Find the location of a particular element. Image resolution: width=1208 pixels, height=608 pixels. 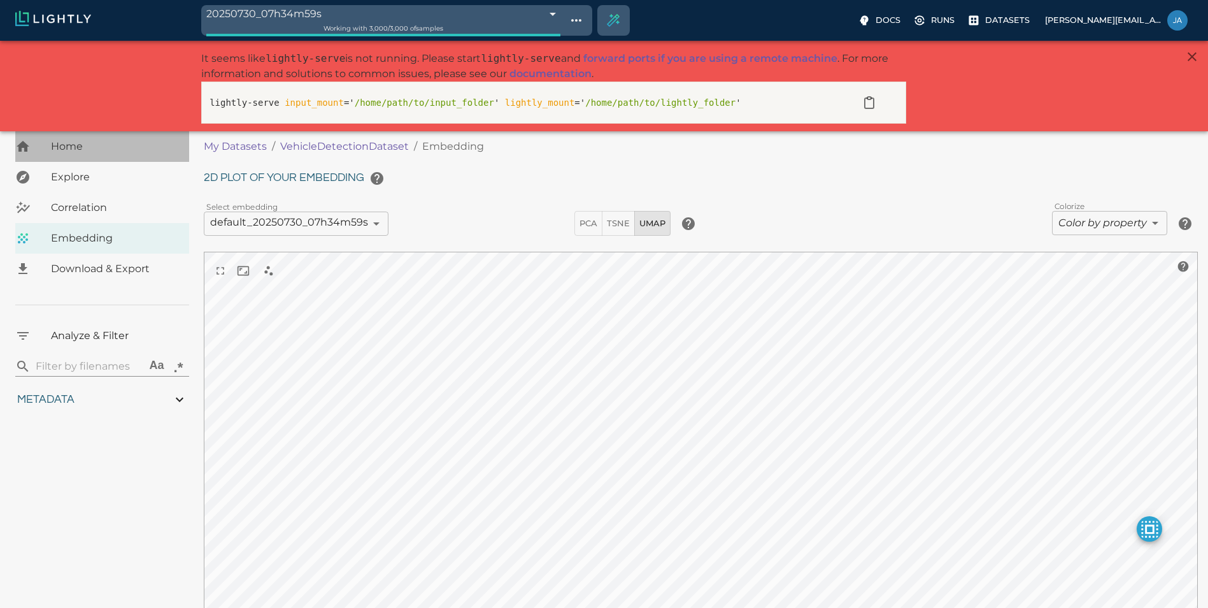

div: default_20250730_07h34m59s is located at coordinates (296, 224).